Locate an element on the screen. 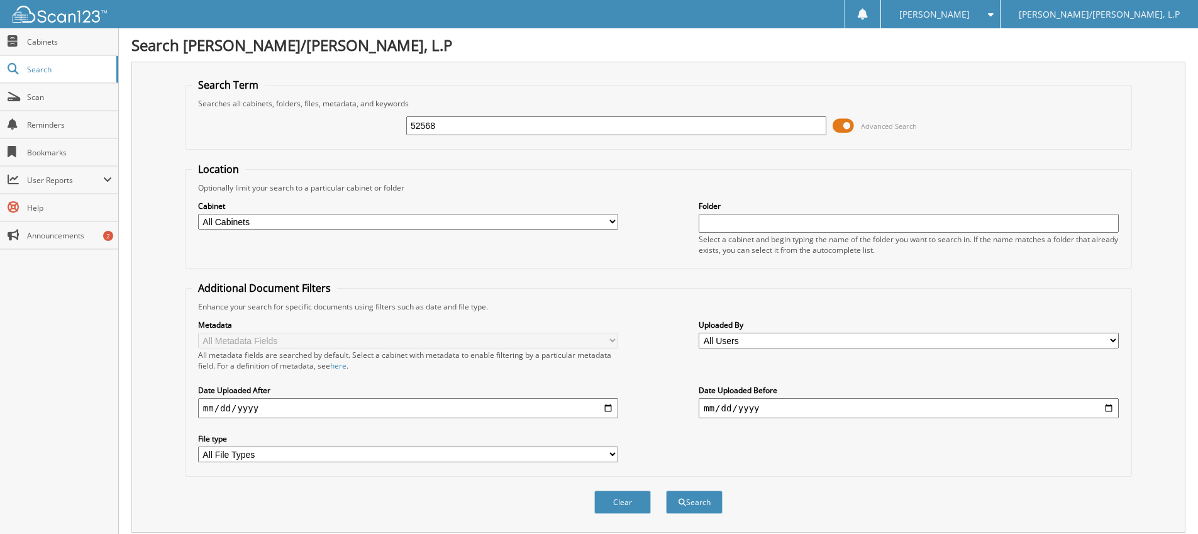 This screenshot has width=1198, height=534. div: All metadata fields are searched by default. Select a cabinet with metadata to enable filtering b... is located at coordinates (408, 360).